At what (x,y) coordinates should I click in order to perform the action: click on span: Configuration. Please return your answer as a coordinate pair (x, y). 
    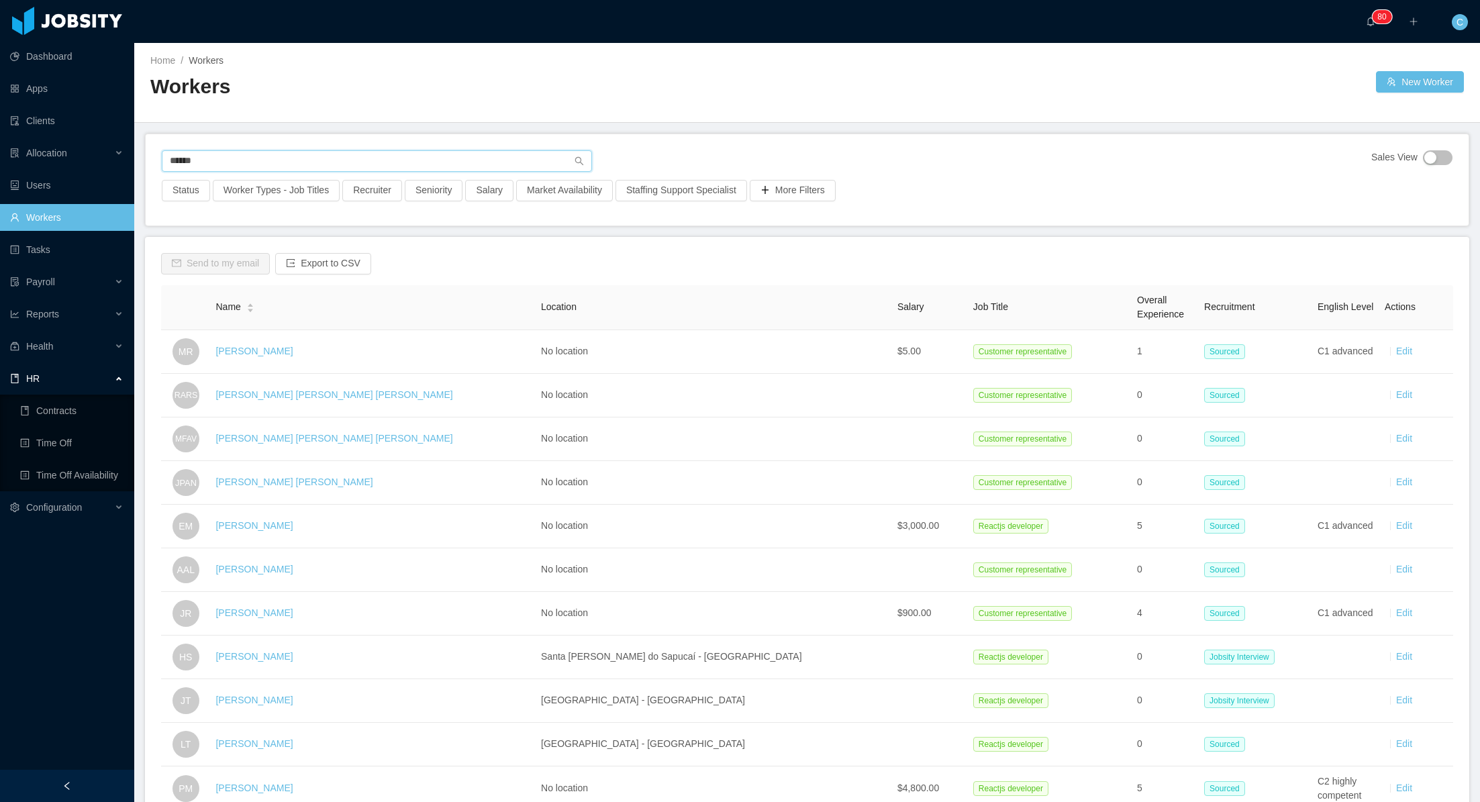
    Looking at the image, I should click on (54, 507).